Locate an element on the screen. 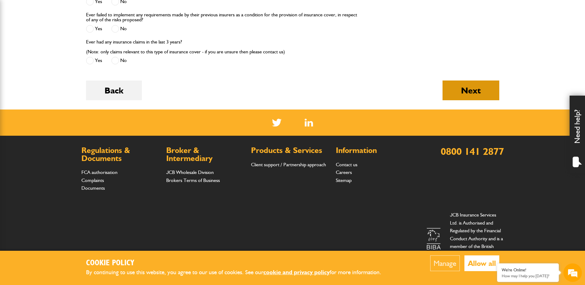 Image resolution: width=585 pixels, height=285 pixels. textarea: Type your message and hit 'Enter' is located at coordinates (60, 148).